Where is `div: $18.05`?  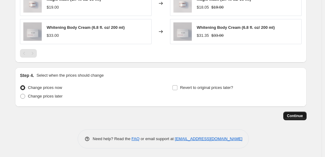 div: $18.05 is located at coordinates (203, 7).